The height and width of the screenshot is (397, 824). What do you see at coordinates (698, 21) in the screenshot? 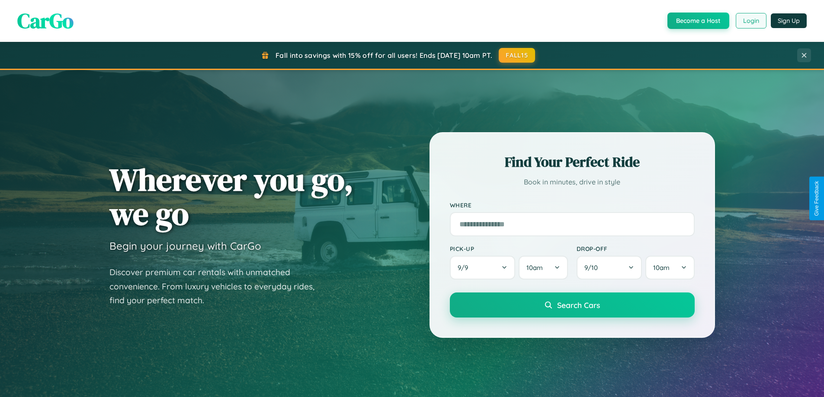
I see `button: Become a Host` at bounding box center [698, 21].